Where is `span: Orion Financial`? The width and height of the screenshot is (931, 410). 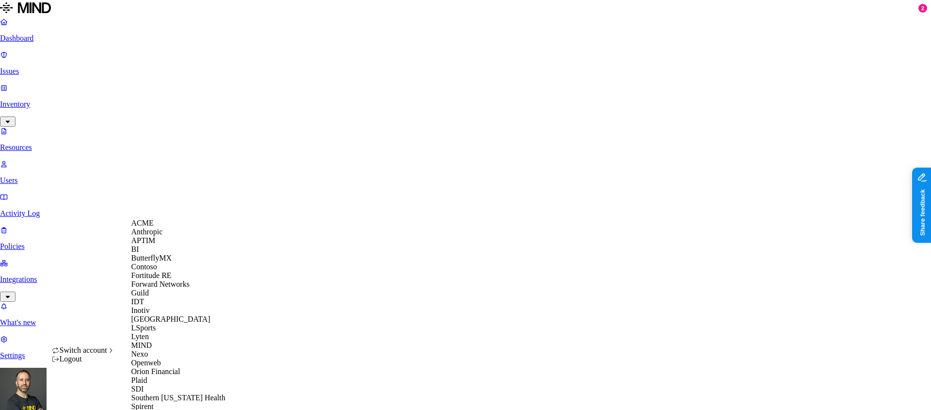
span: Orion Financial is located at coordinates (156, 371).